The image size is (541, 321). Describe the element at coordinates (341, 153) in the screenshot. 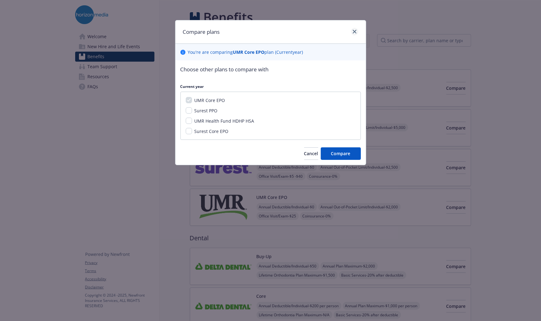

I see `span: Compare` at that location.